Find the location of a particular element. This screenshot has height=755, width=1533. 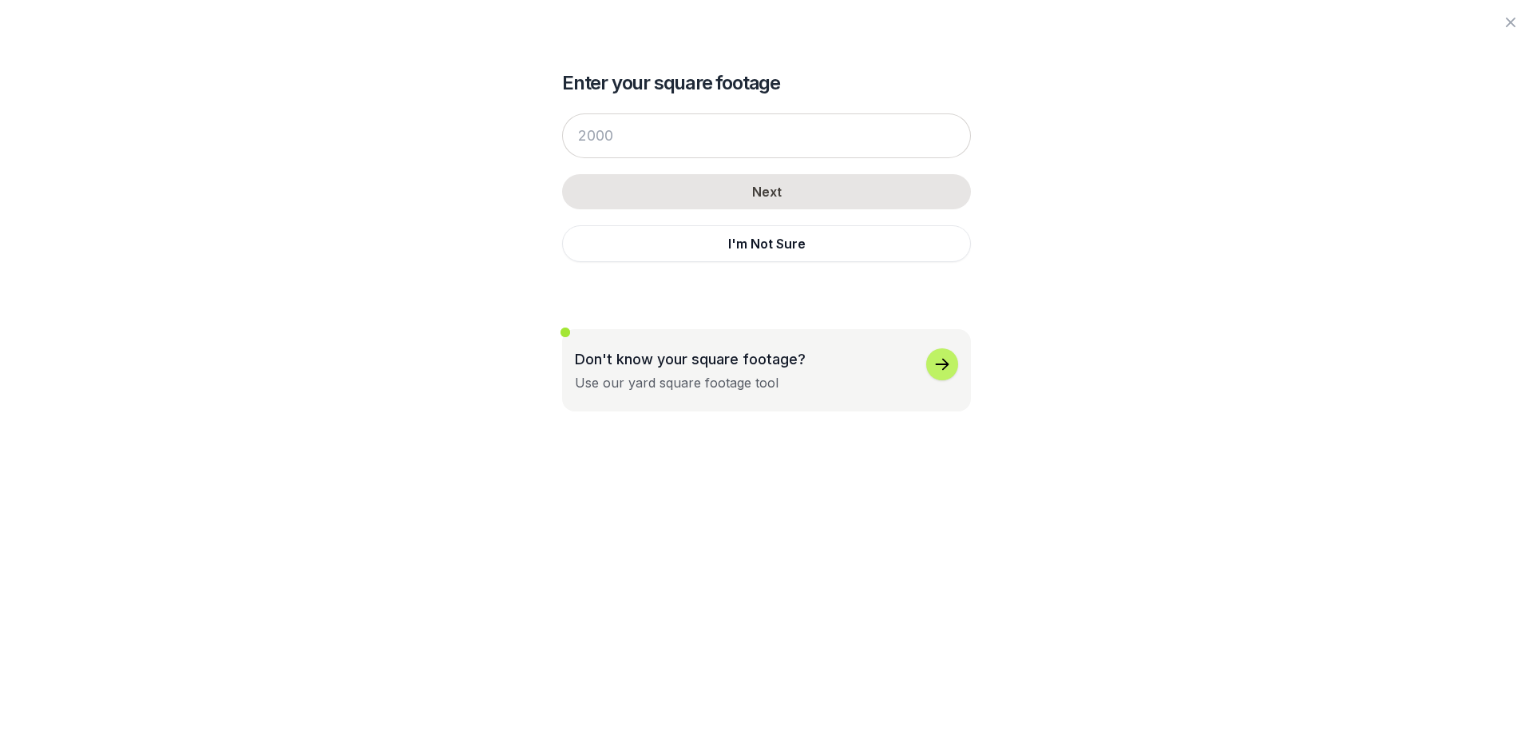

h2: Enter your square footage is located at coordinates (767, 83).